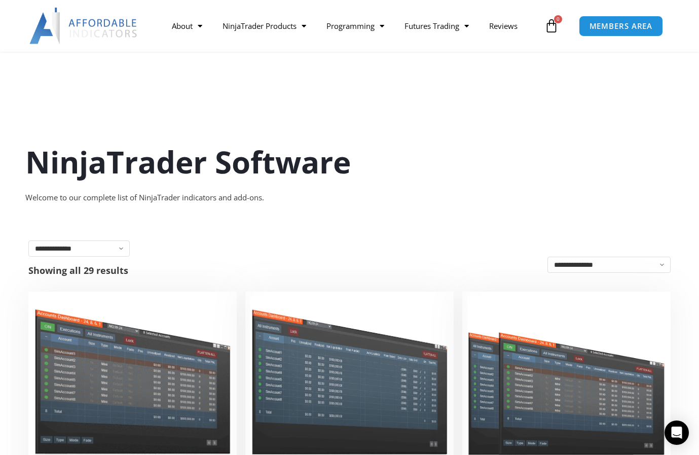 Image resolution: width=699 pixels, height=455 pixels. What do you see at coordinates (504, 26) in the screenshot?
I see `a: Reviews` at bounding box center [504, 26].